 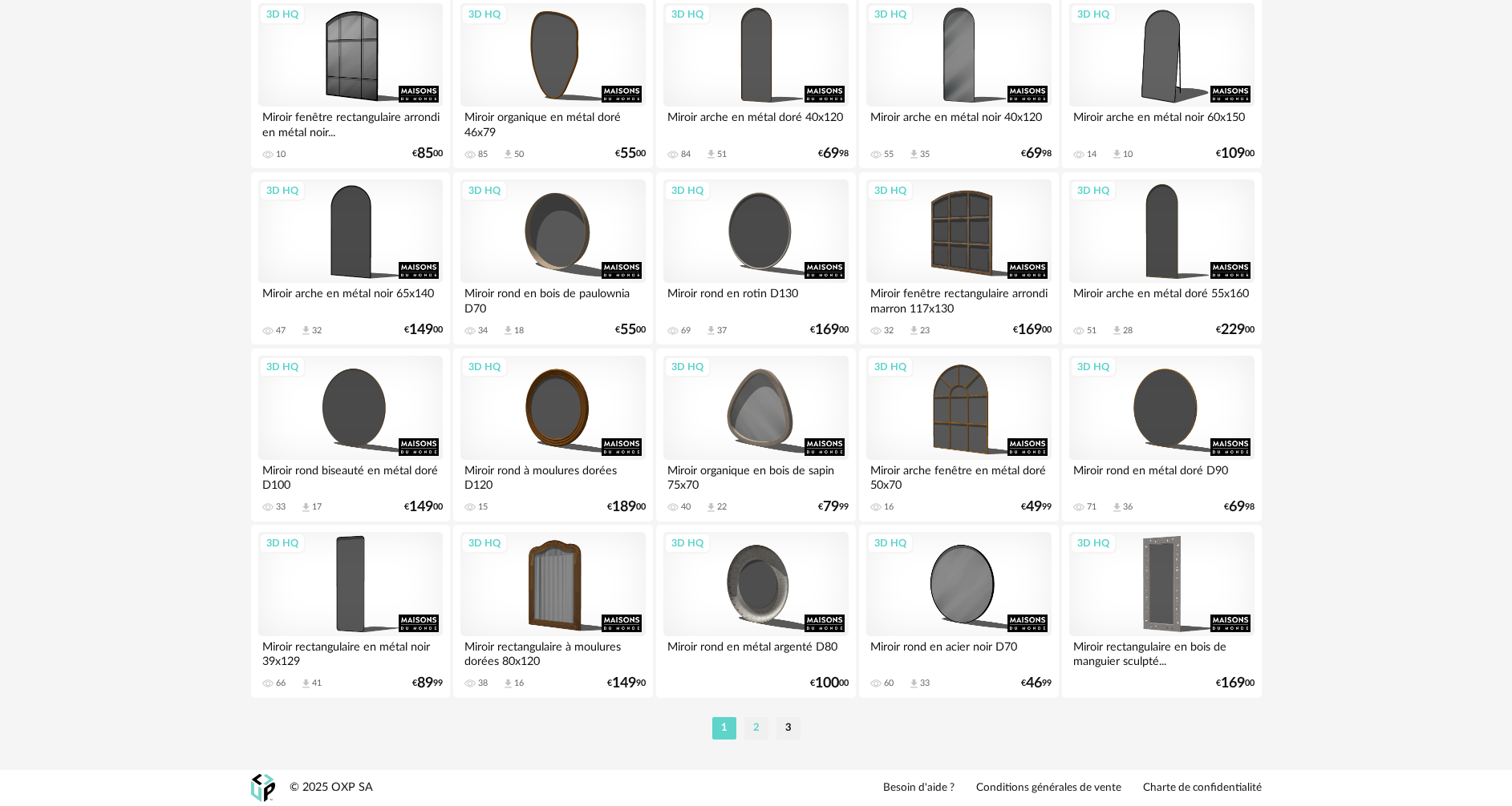 What do you see at coordinates (756, 299) in the screenshot?
I see `div: Miroir rond en rotin D130` at bounding box center [756, 299].